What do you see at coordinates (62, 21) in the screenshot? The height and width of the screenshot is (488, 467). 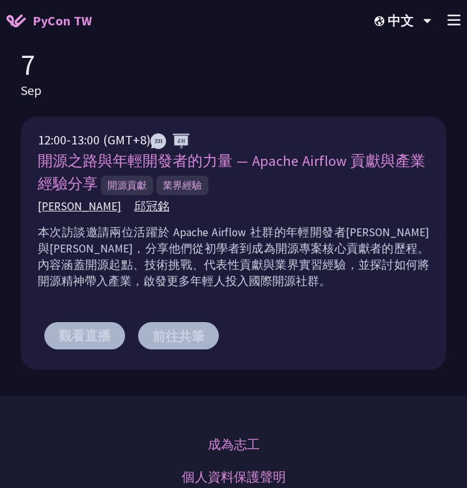 I see `span: PyCon TW` at bounding box center [62, 21].